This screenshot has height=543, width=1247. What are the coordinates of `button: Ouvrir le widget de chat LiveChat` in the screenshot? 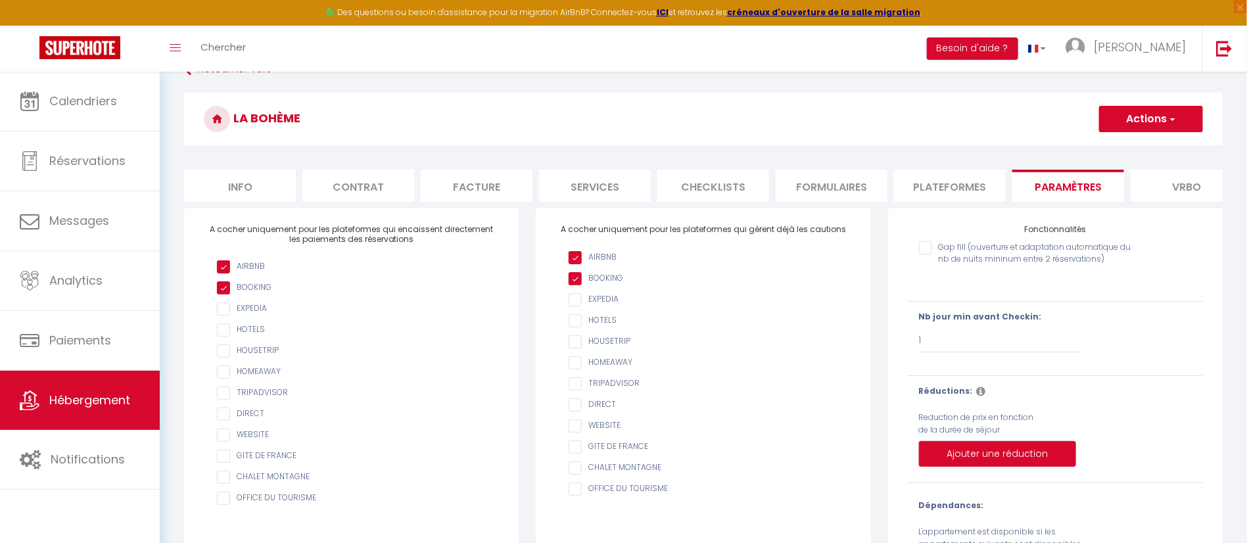 It's located at (30, 25).